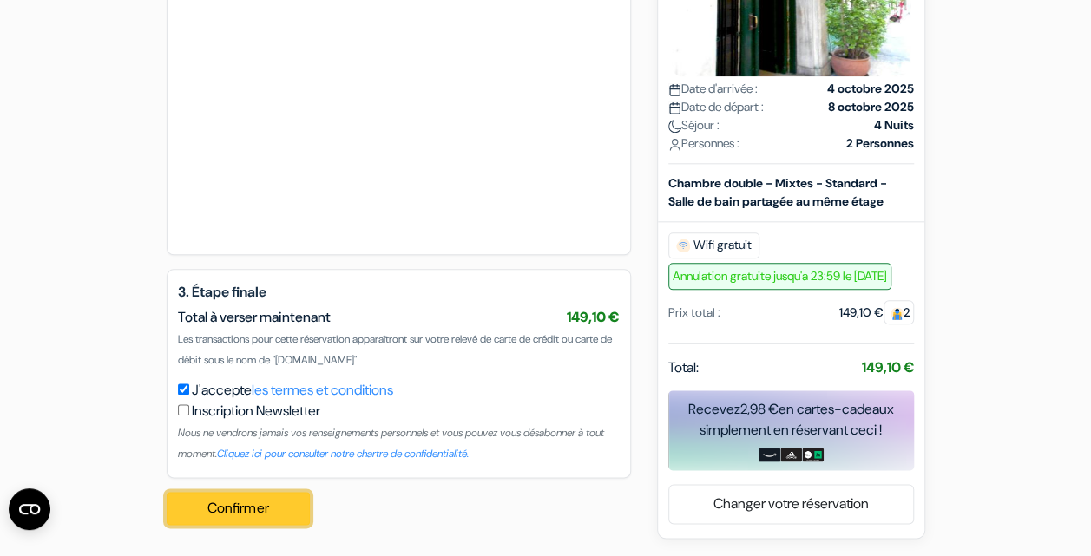  What do you see at coordinates (256, 412) in the screenshot?
I see `label: Inscription Newsletter` at bounding box center [256, 412].